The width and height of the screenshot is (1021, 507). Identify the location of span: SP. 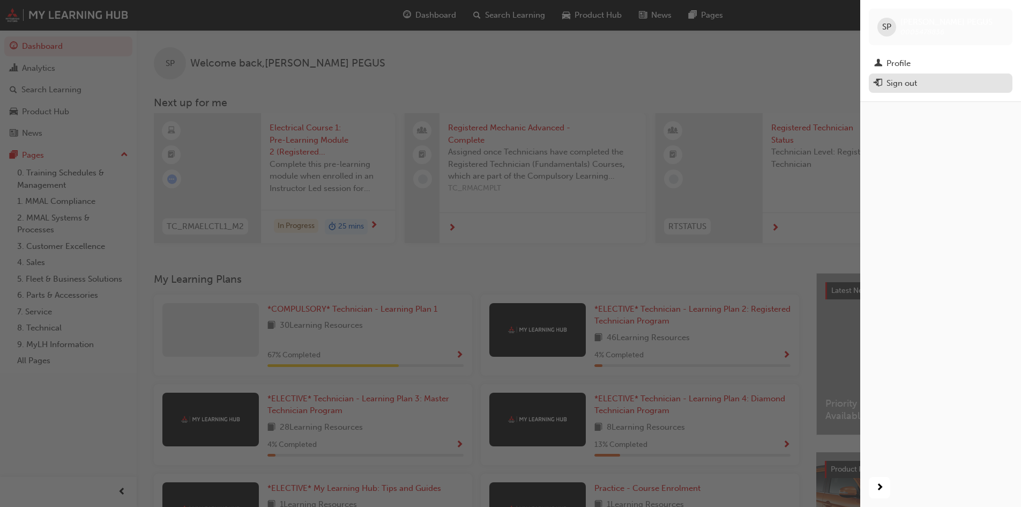
(887, 27).